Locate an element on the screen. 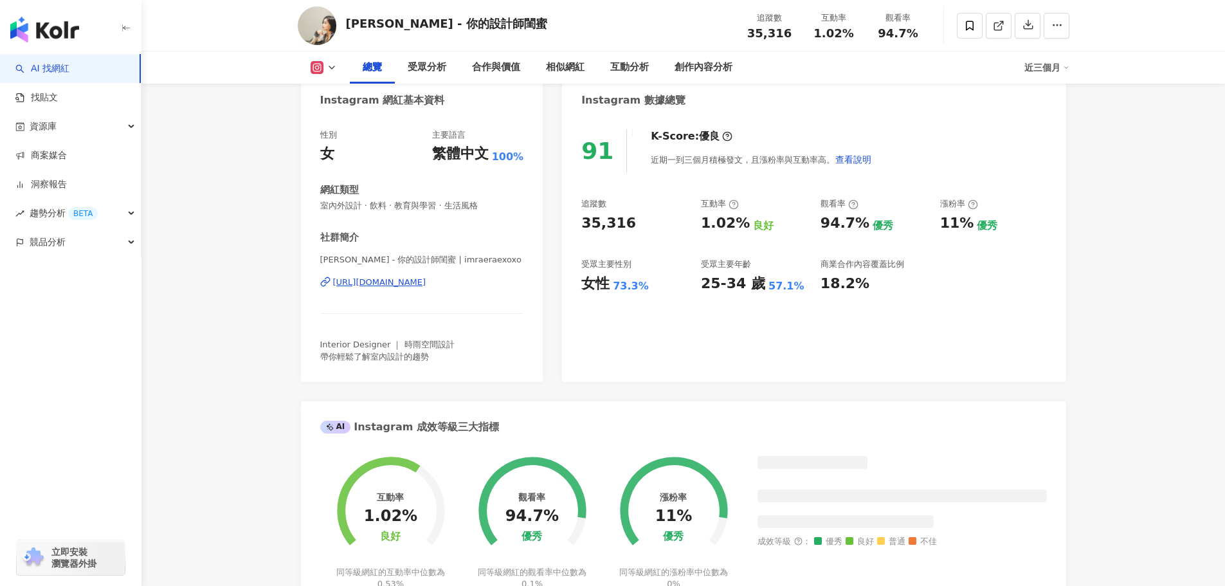 The width and height of the screenshot is (1225, 586). div: 繁體中文 is located at coordinates (460, 154).